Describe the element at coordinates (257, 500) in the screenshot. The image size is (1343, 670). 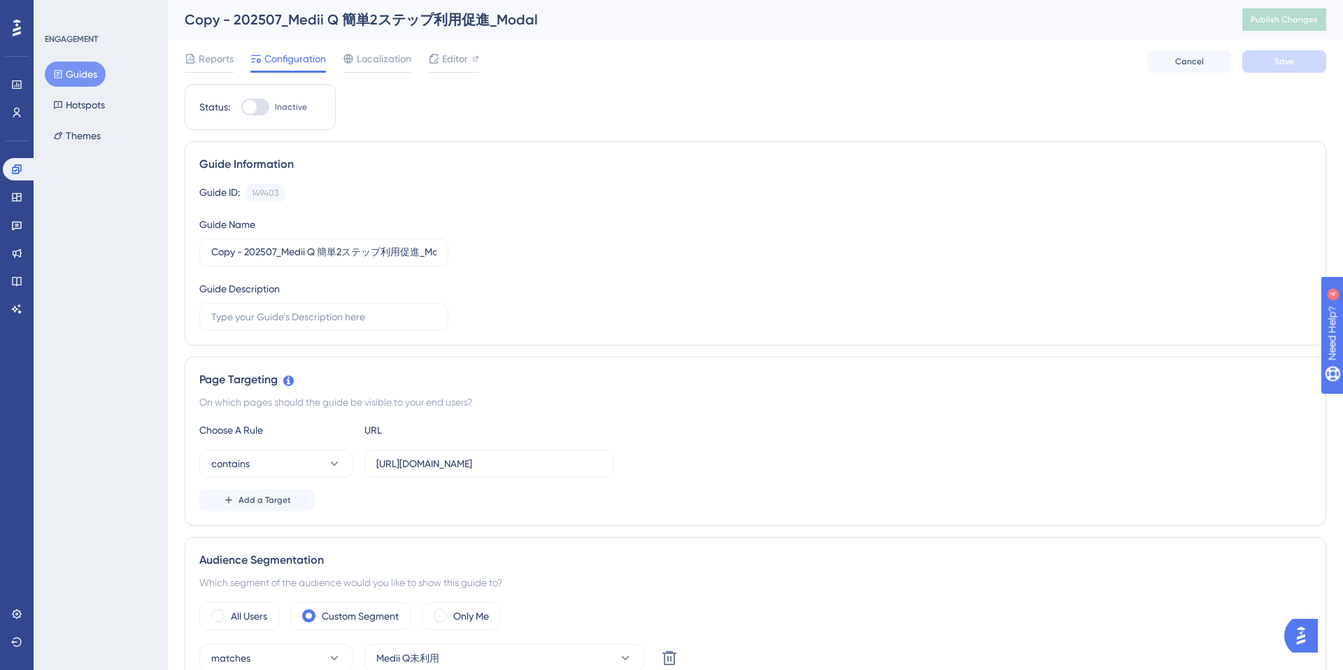
I see `button: Add a Target` at that location.